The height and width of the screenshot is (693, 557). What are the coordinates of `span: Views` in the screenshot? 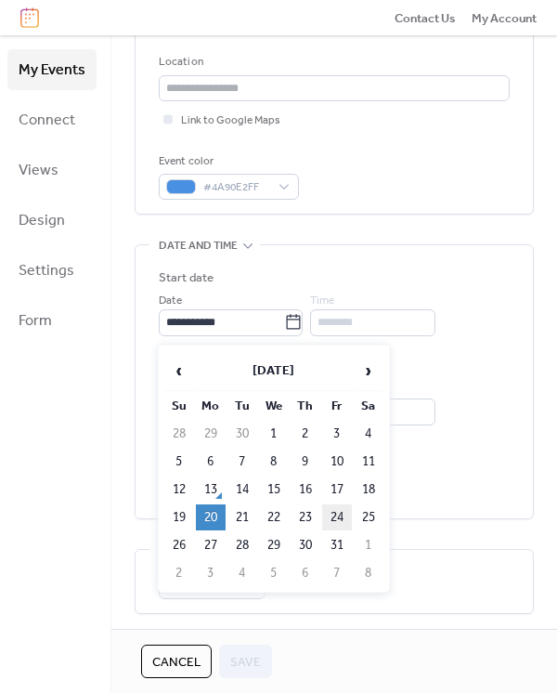 It's located at (38, 171).